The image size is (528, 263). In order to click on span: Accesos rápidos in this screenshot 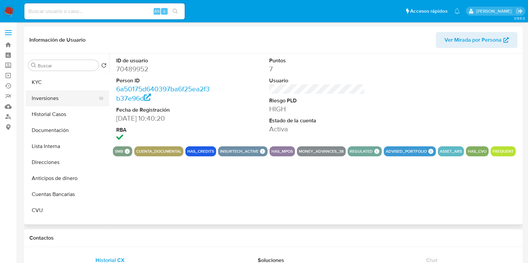, I will do `click(428, 11)`.